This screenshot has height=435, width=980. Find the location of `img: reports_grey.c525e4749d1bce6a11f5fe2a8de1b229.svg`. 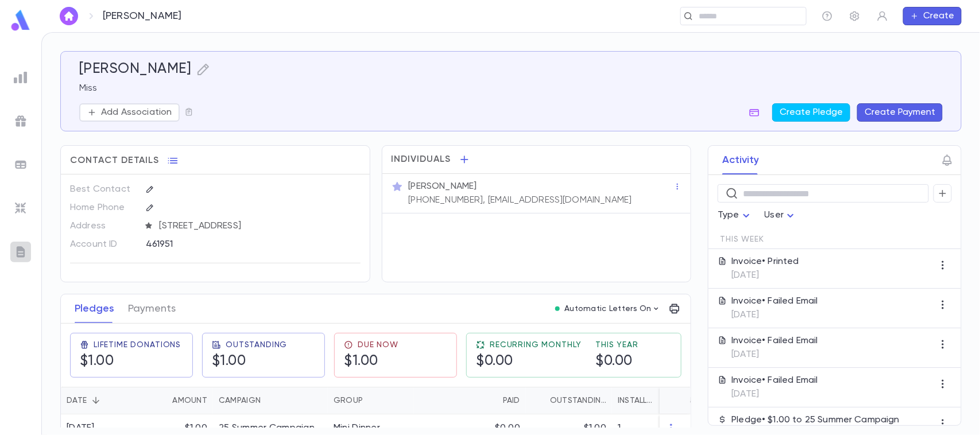

img: reports_grey.c525e4749d1bce6a11f5fe2a8de1b229.svg is located at coordinates (21, 78).